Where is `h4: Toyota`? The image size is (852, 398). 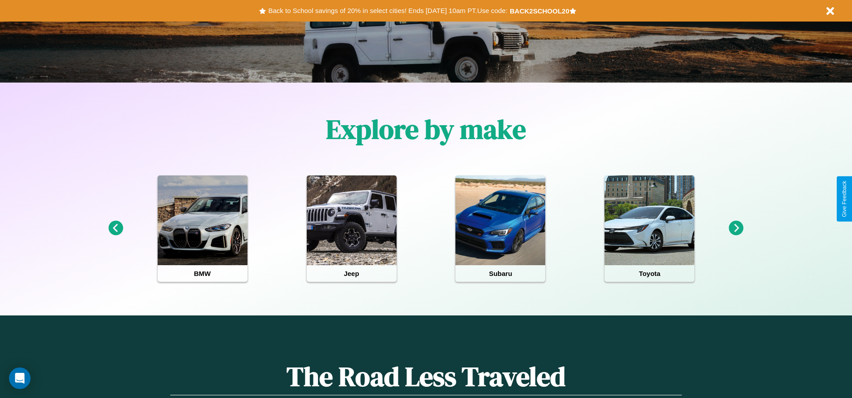 h4: Toyota is located at coordinates (649, 273).